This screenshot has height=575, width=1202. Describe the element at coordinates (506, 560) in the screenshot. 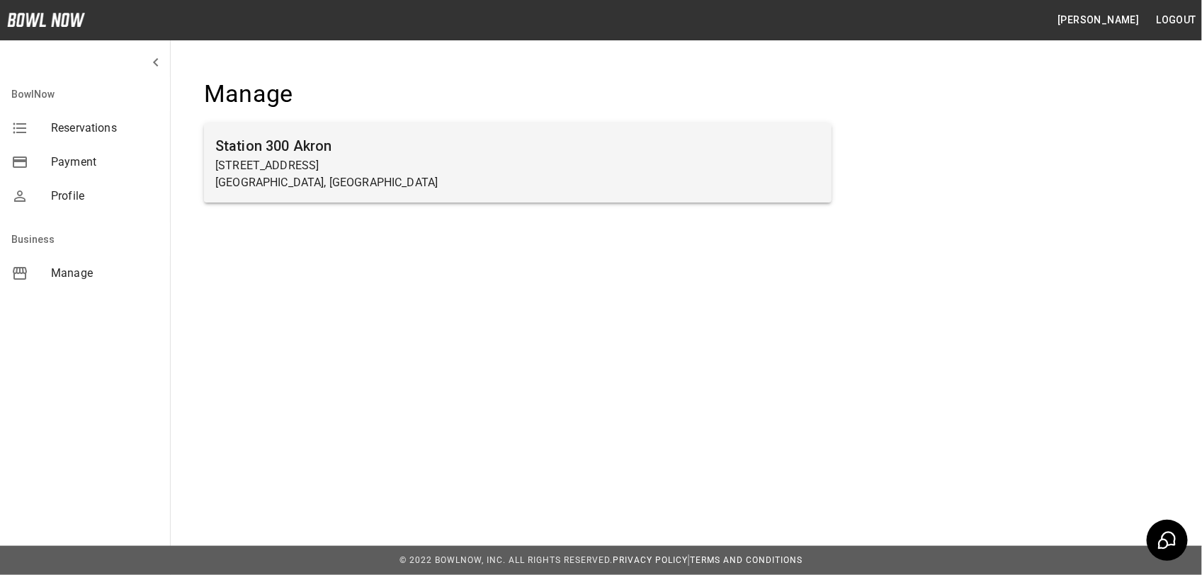

I see `span: © 2022 BowlNow, Inc. All Rights Reserved.` at that location.